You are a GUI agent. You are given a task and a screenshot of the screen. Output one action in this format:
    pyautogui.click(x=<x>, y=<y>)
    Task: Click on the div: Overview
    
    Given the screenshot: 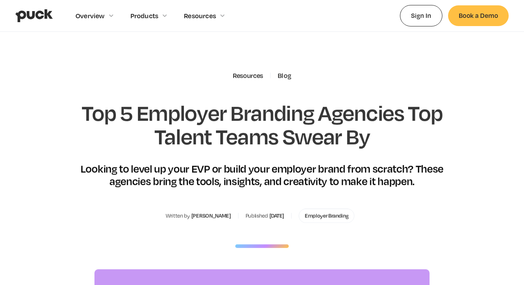 What is the action you would take?
    pyautogui.click(x=90, y=16)
    